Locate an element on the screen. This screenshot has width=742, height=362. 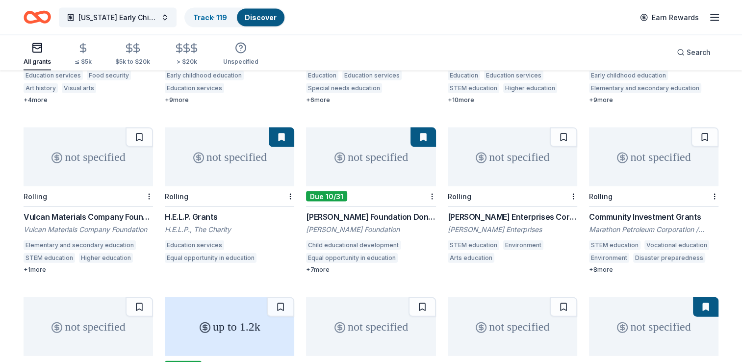
div: Unspecified is located at coordinates (241, 62).